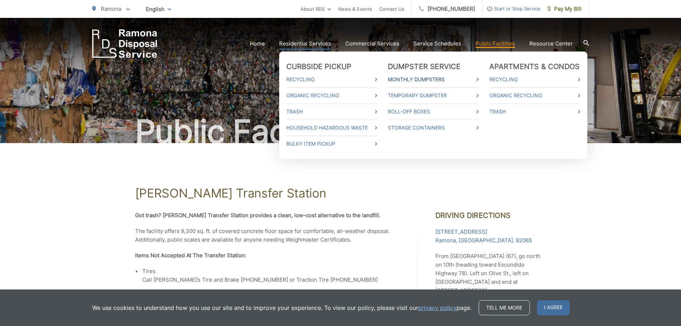  What do you see at coordinates (433, 95) in the screenshot?
I see `a: Temporary Dumpster` at bounding box center [433, 95].